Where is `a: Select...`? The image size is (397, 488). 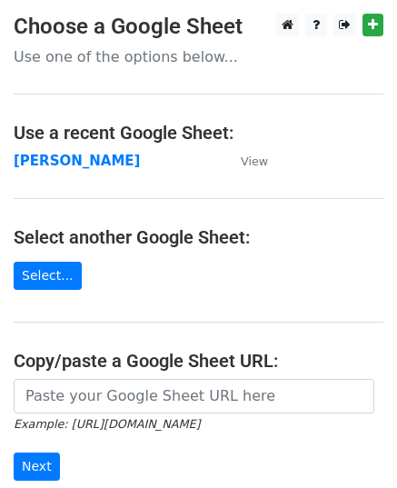
a: Select... is located at coordinates (47, 275).